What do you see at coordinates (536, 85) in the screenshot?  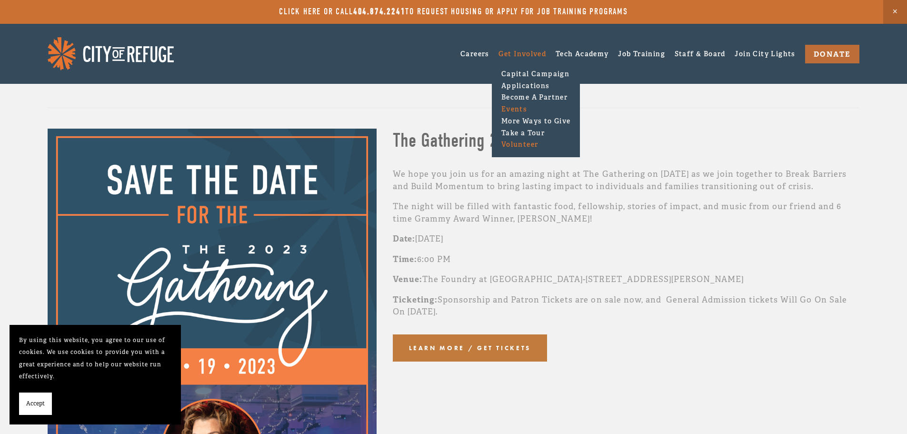 I see `a: Applications` at bounding box center [536, 85].